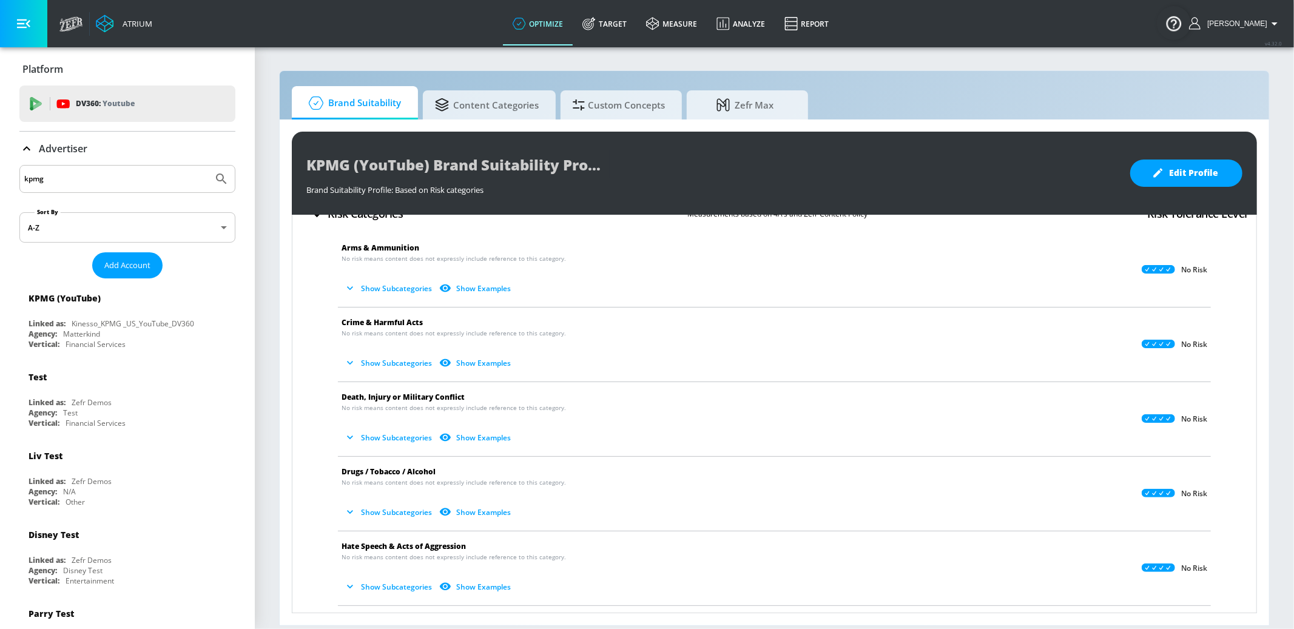 This screenshot has height=629, width=1294. Describe the element at coordinates (1274, 43) in the screenshot. I see `span: v 4.32.0` at that location.